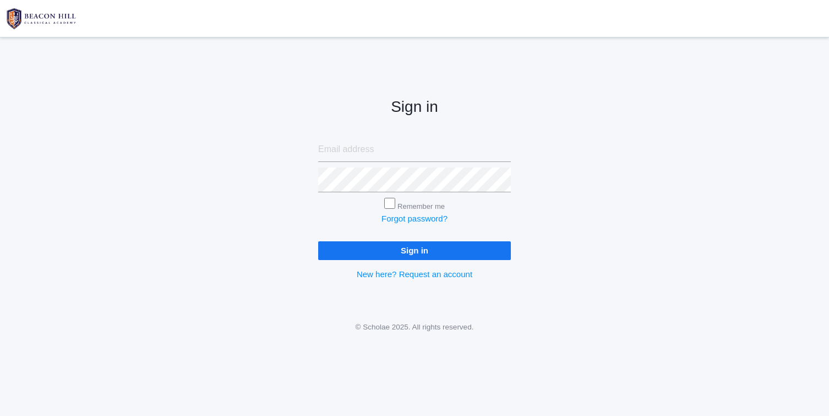 This screenshot has width=829, height=416. I want to click on h2: Sign in, so click(415, 107).